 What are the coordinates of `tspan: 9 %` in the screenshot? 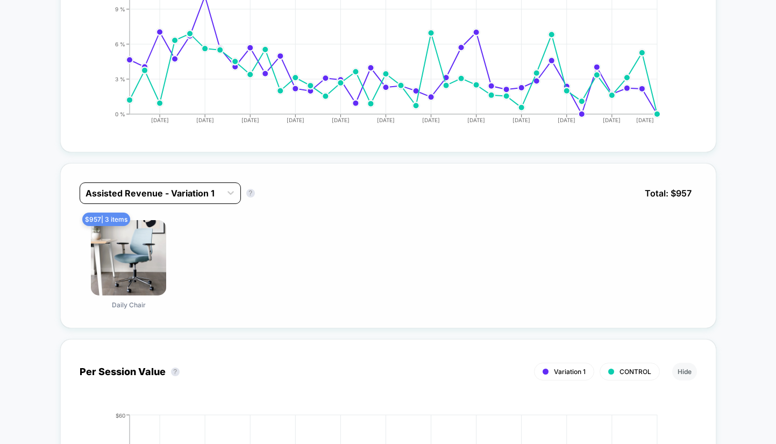 It's located at (120, 9).